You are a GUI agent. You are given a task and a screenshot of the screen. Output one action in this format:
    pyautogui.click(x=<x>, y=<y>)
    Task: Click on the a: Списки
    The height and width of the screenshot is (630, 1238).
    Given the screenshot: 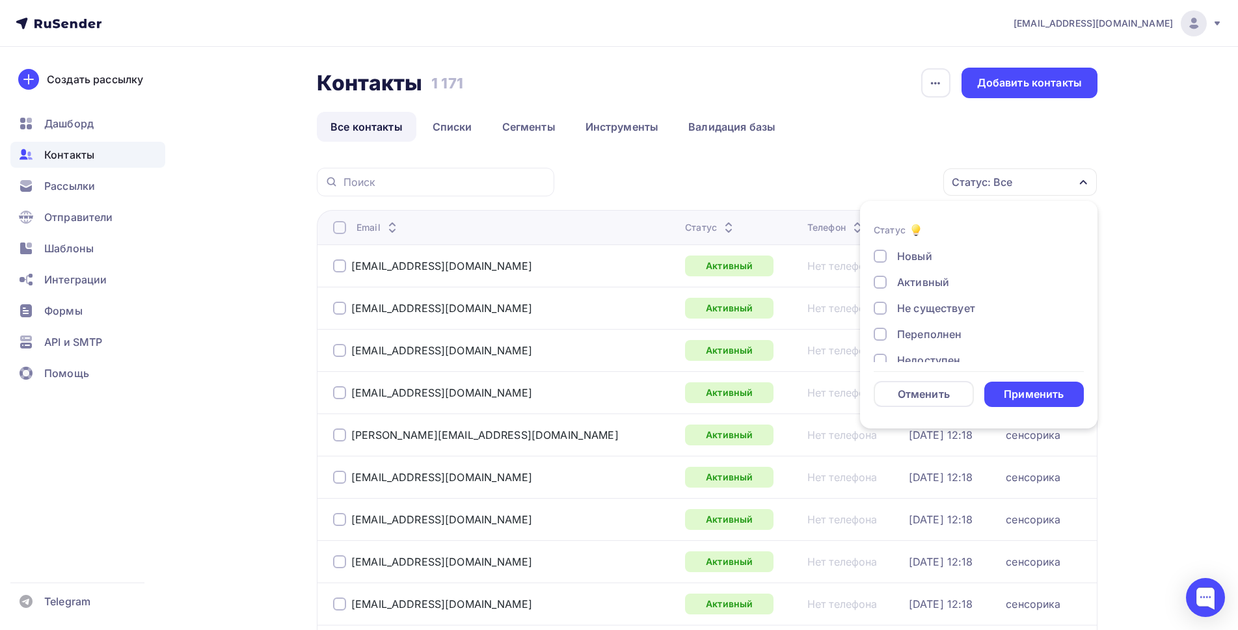 What is the action you would take?
    pyautogui.click(x=452, y=127)
    